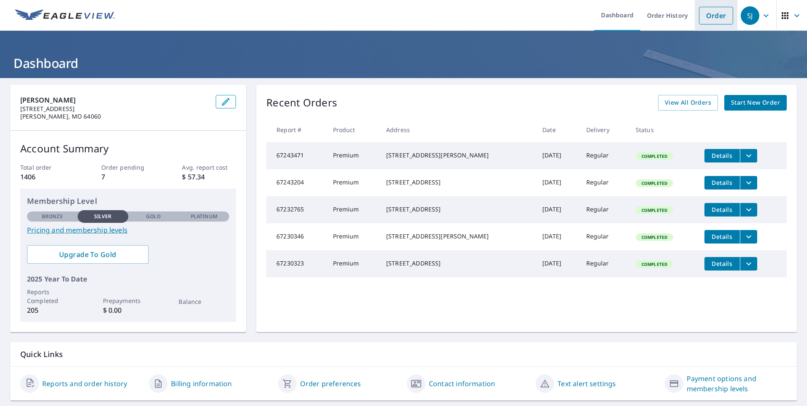  Describe the element at coordinates (756, 103) in the screenshot. I see `a: Start New Order` at that location.